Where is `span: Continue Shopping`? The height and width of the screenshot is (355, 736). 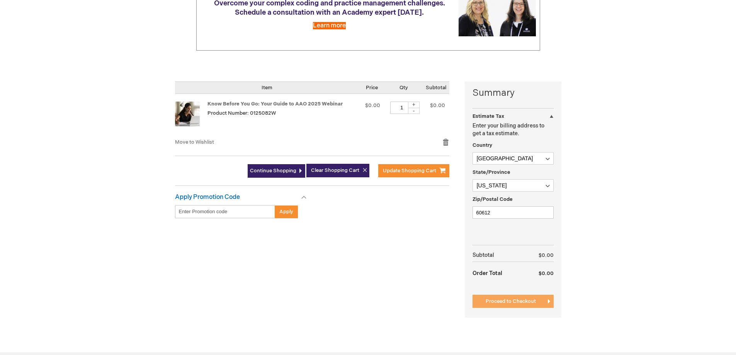
span: Continue Shopping is located at coordinates (273, 171).